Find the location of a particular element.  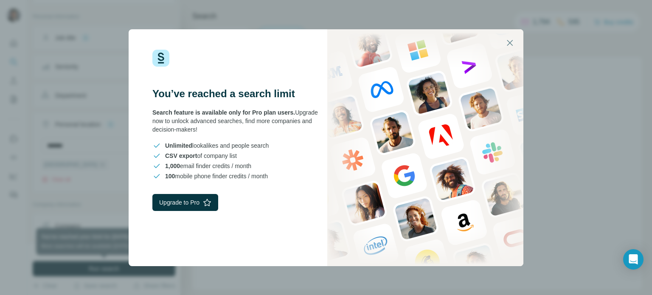

span: email finder credits / month is located at coordinates (208, 166).